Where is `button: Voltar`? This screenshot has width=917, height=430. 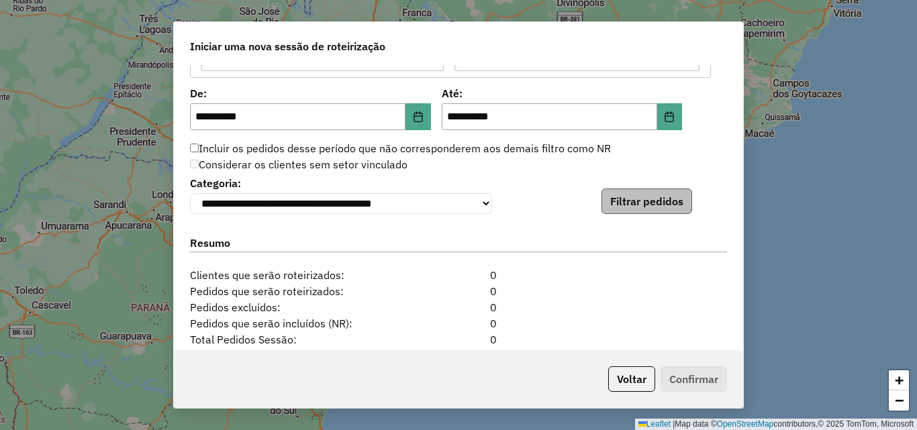
button: Voltar is located at coordinates (632, 379).